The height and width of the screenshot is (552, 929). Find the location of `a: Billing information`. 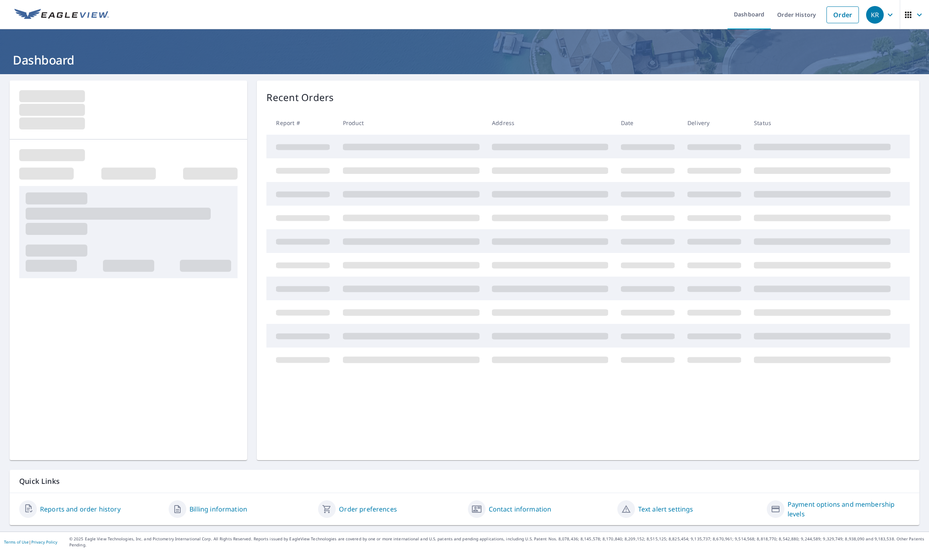

a: Billing information is located at coordinates (218, 509).